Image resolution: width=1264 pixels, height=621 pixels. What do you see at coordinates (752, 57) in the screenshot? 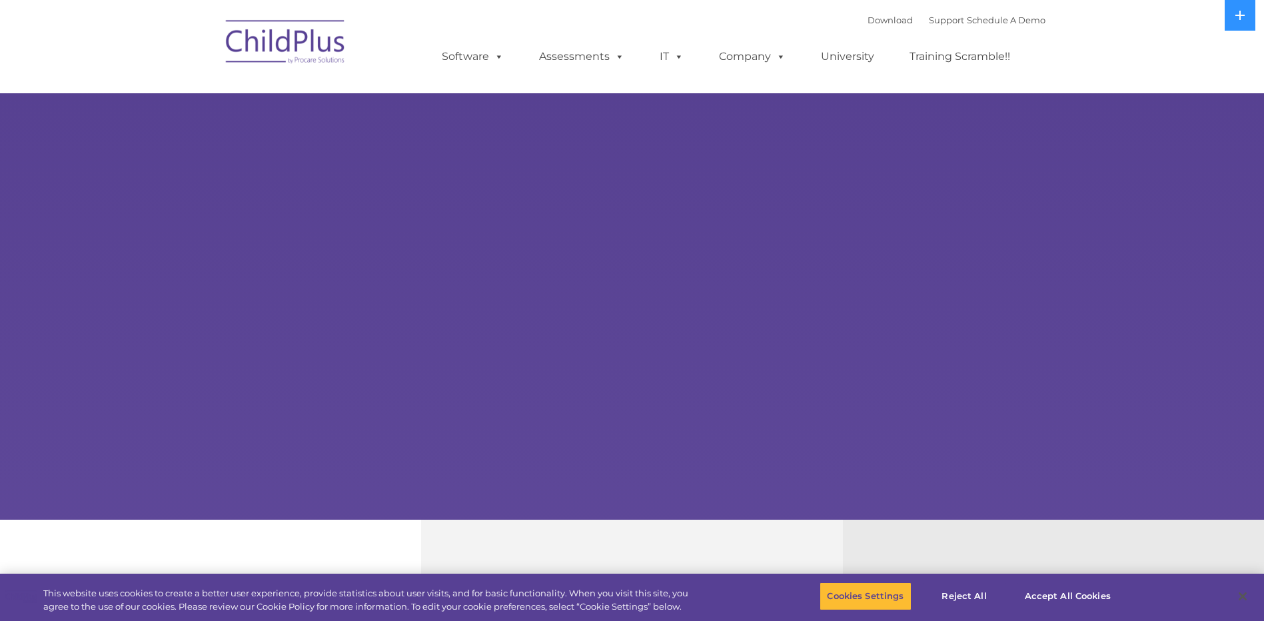
I see `a: Company` at bounding box center [752, 57].